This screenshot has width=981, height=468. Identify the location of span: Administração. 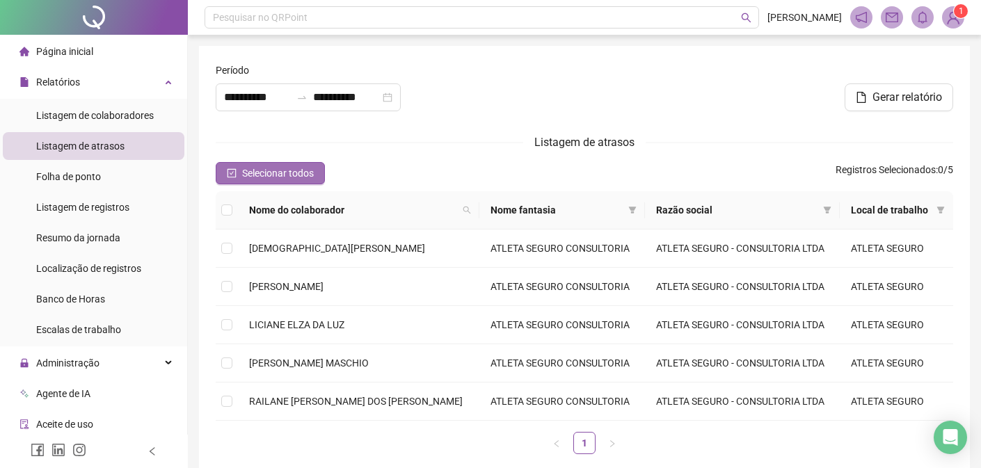
(67, 363).